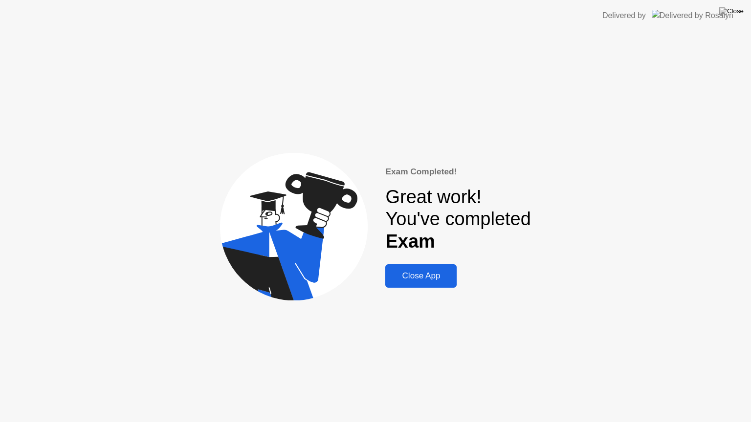  Describe the element at coordinates (457, 219) in the screenshot. I see `div: Great work! You've completed` at that location.